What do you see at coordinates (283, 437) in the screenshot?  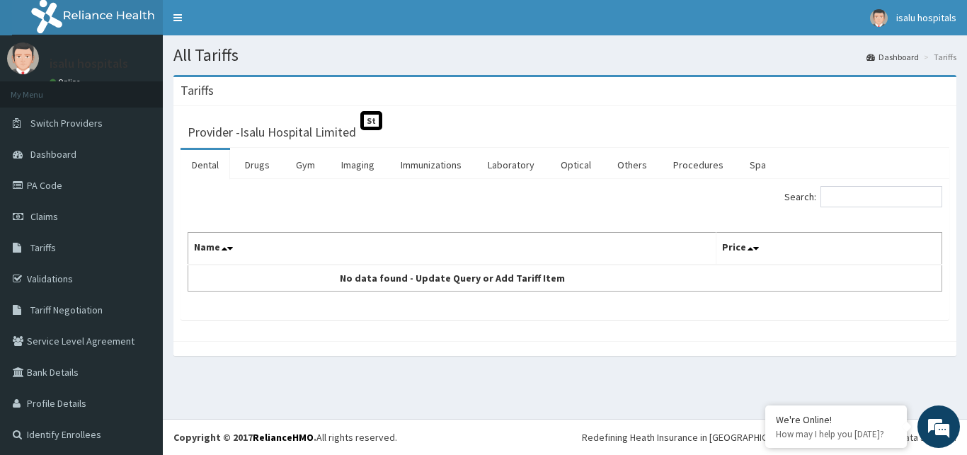 I see `a: RelianceHMO` at bounding box center [283, 437].